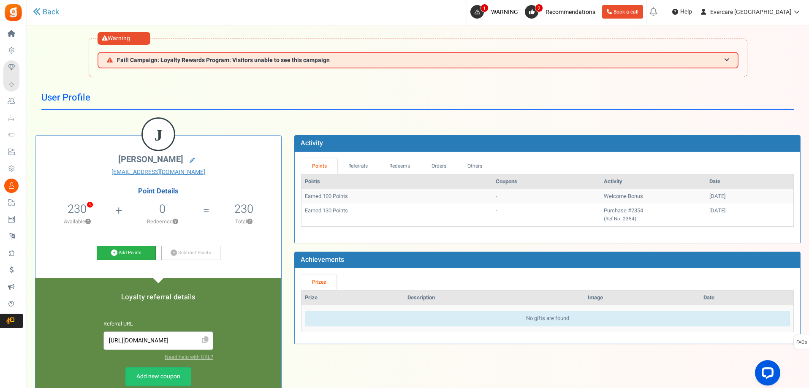 The height and width of the screenshot is (388, 809). What do you see at coordinates (322, 260) in the screenshot?
I see `b: Achievements` at bounding box center [322, 260].